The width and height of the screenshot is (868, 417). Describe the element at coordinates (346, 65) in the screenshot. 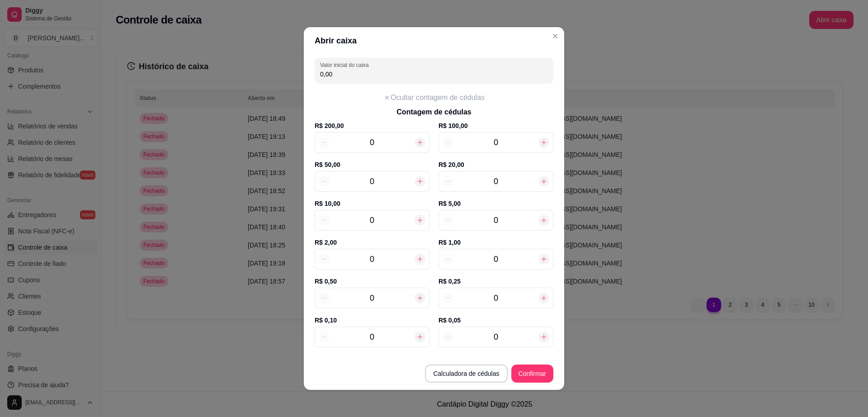

I see `label: Valor inicial do caixa` at that location.